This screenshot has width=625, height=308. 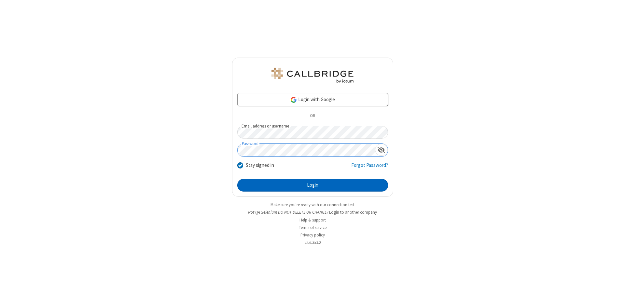 I want to click on a: Privacy policy, so click(x=313, y=235).